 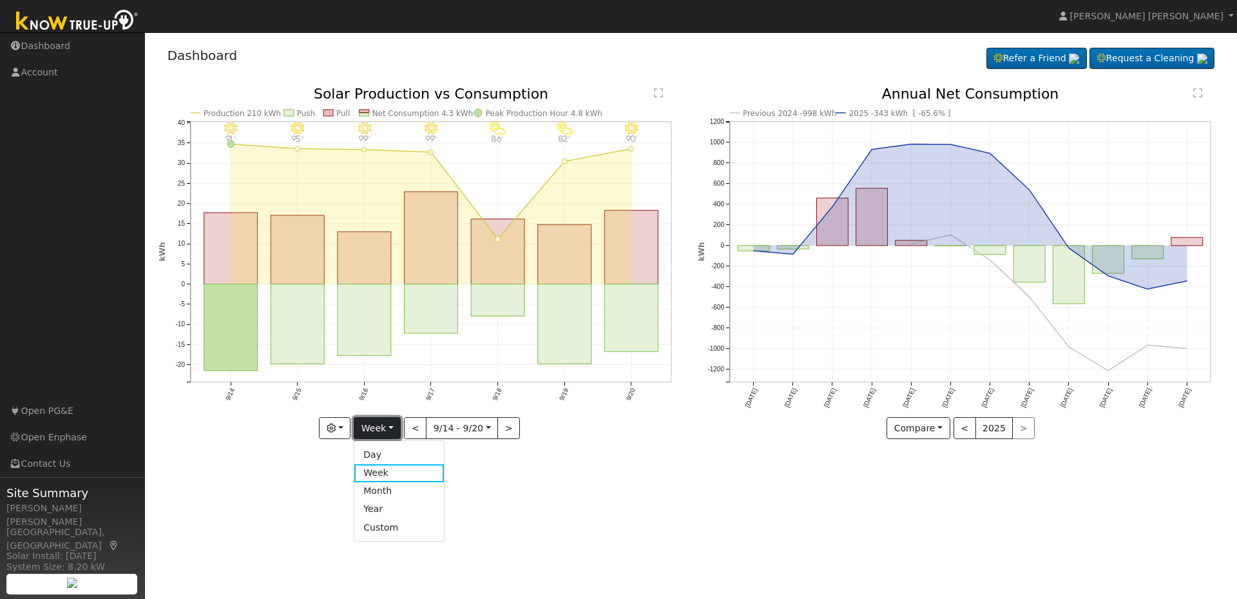 What do you see at coordinates (718, 204) in the screenshot?
I see `text: 400` at bounding box center [718, 204].